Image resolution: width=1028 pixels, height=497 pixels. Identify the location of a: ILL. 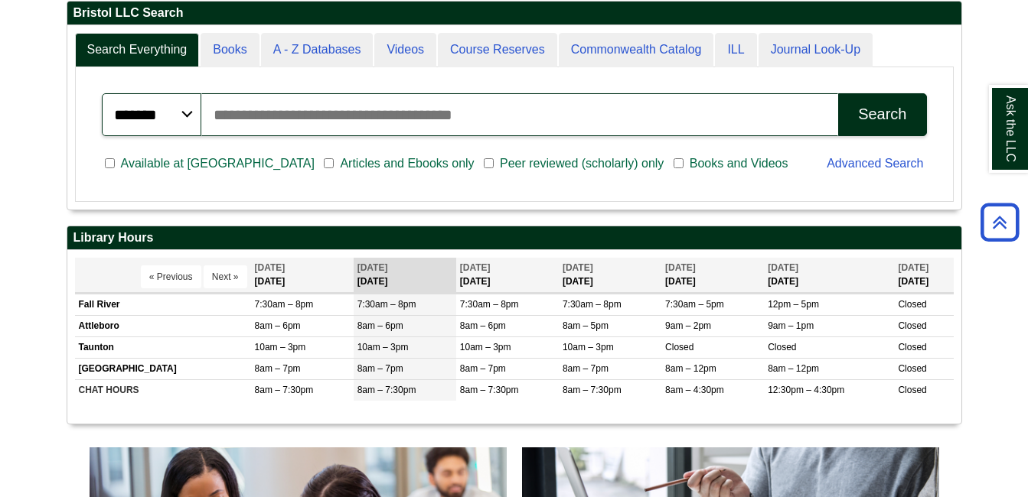
(735, 50).